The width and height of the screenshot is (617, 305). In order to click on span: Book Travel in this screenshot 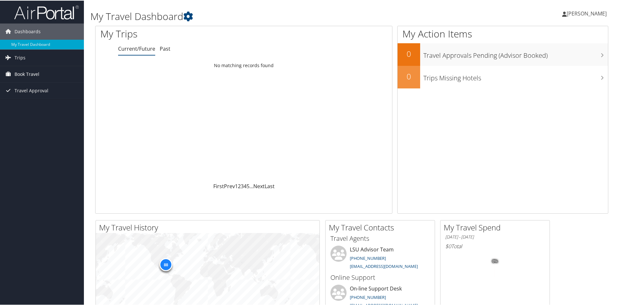, I will do `click(27, 74)`.